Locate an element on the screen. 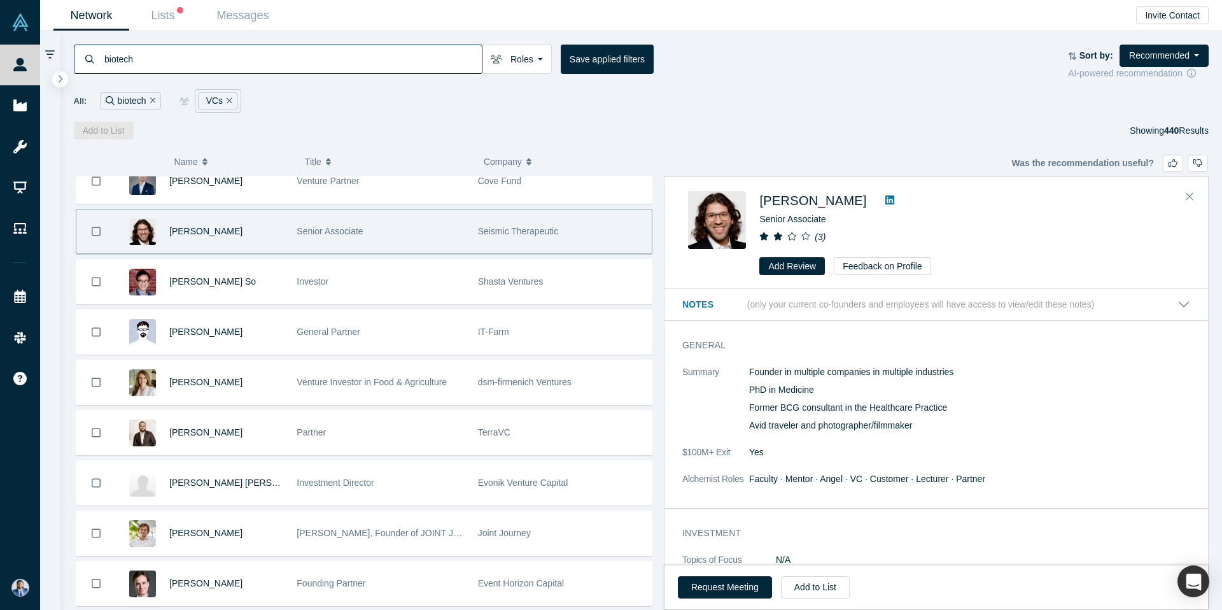 The width and height of the screenshot is (1222, 610). span: Investment Director is located at coordinates (335, 482).